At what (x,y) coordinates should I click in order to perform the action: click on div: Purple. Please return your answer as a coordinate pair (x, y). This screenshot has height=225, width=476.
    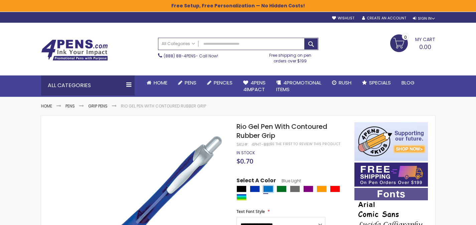
    Looking at the image, I should click on (308, 189).